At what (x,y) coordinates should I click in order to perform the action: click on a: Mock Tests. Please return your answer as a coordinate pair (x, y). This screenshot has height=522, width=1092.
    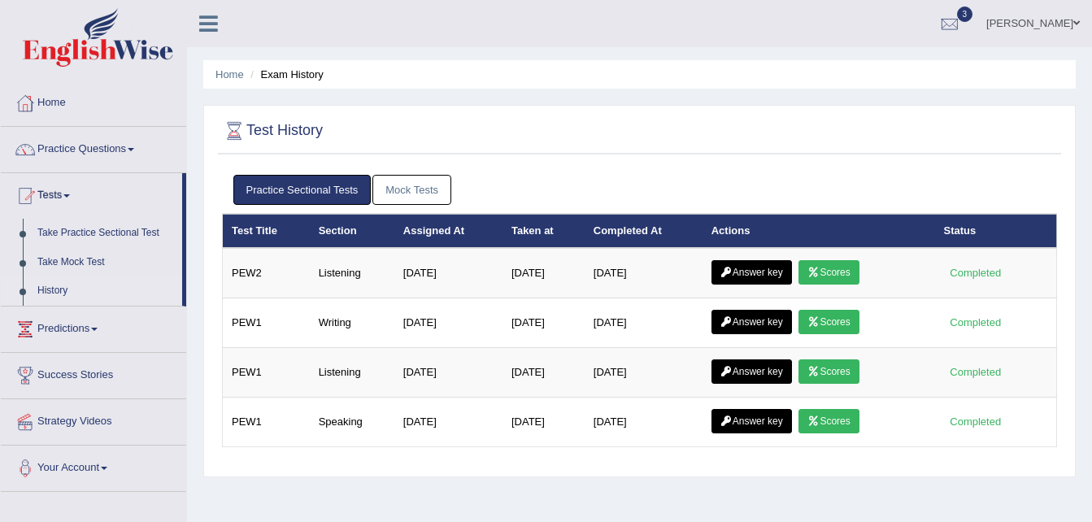
    Looking at the image, I should click on (412, 190).